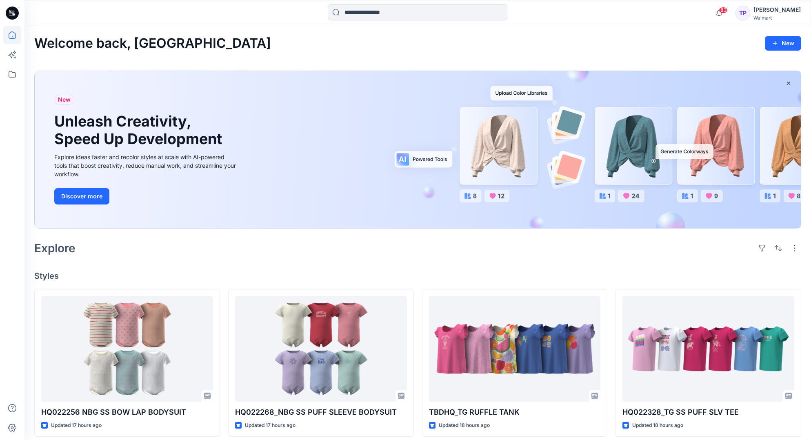  I want to click on div: Walmart, so click(778, 18).